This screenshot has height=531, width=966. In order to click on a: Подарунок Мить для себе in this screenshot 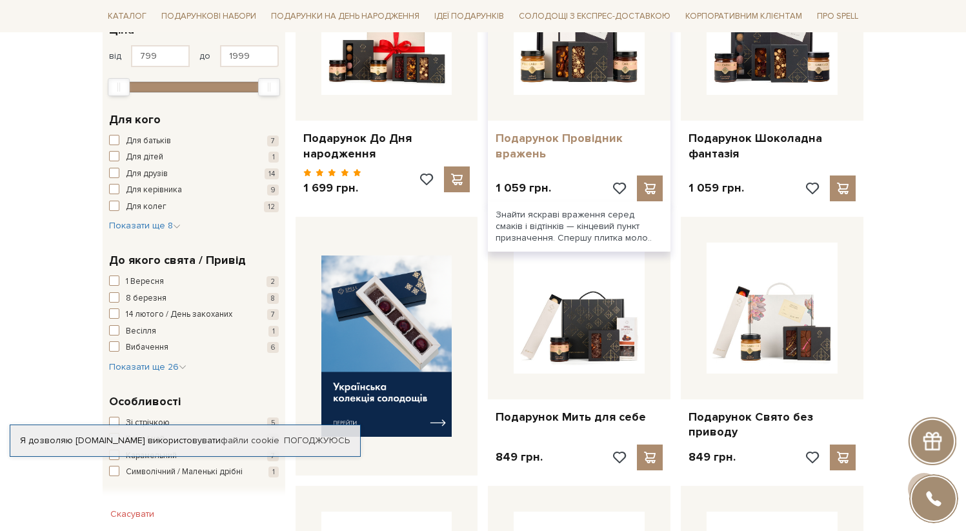, I will do `click(579, 417)`.